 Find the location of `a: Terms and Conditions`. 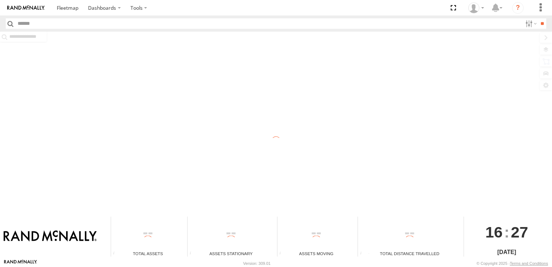

a: Terms and Conditions is located at coordinates (529, 263).